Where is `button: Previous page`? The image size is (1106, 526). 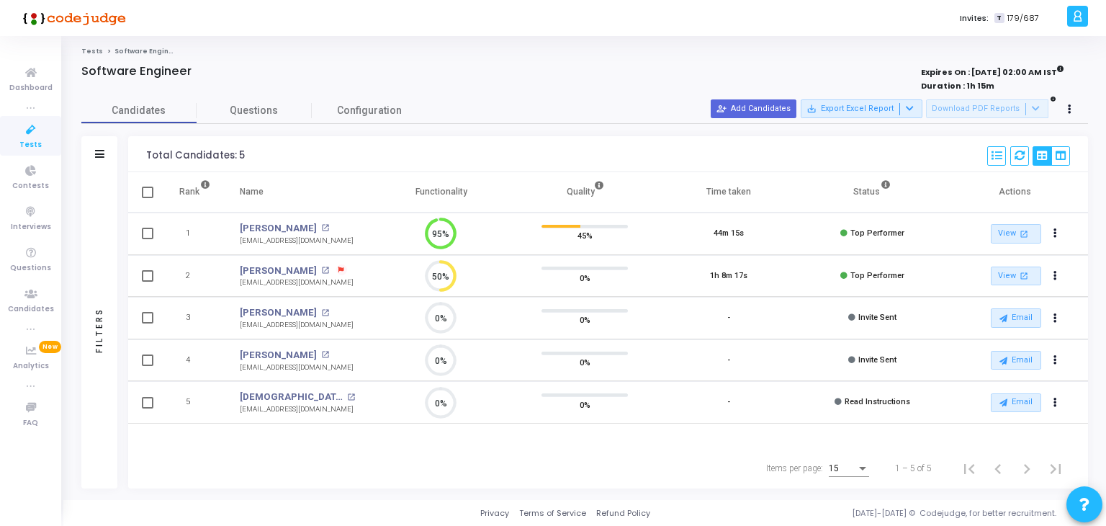 button: Previous page is located at coordinates (998, 468).